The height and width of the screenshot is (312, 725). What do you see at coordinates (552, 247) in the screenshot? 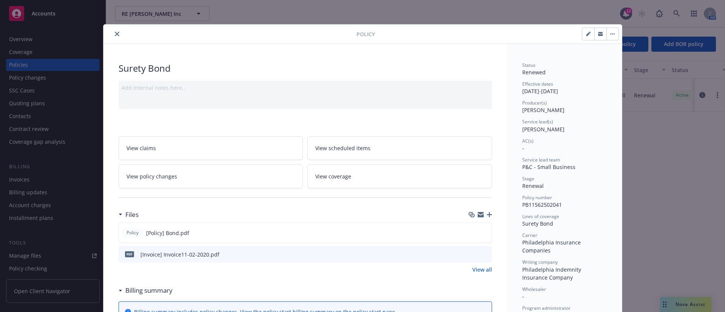
I see `span: Philadelphia Insurance Companies` at bounding box center [552, 247].